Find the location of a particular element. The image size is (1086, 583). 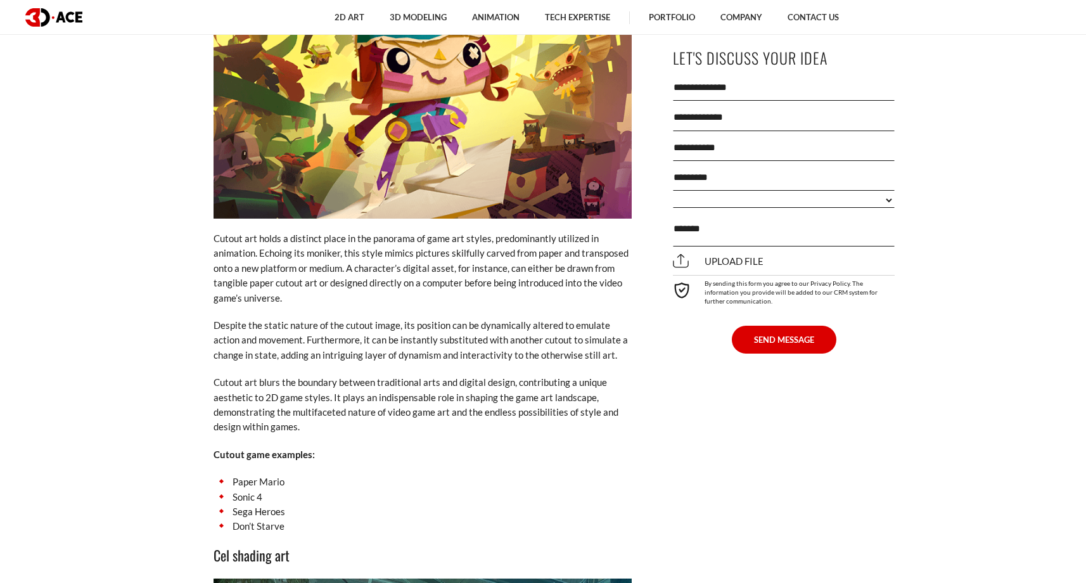

p: Cutout art blurs the boundary between traditional arts and digital design, contributing a unique ... is located at coordinates (423, 405).